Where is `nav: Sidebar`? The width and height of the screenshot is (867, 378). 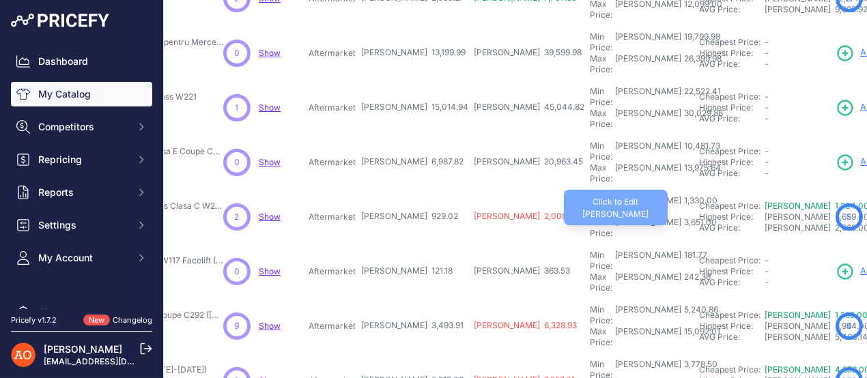
nav: Sidebar is located at coordinates (81, 213).